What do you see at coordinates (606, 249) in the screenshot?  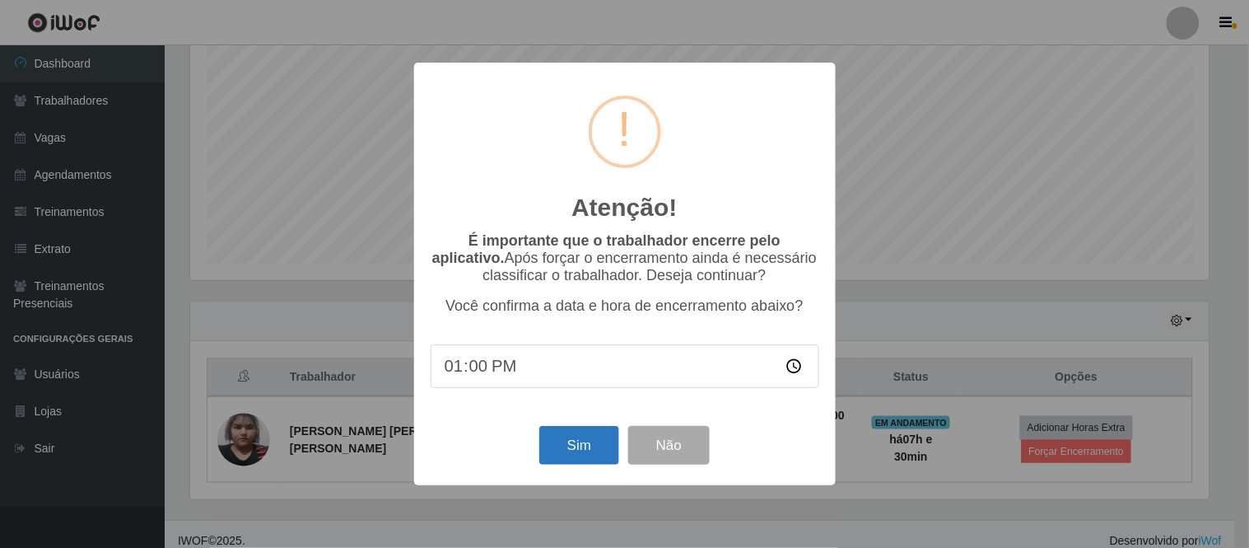 I see `b: É importante que o trabalhador encerre pelo aplicativo.` at bounding box center [606, 249].